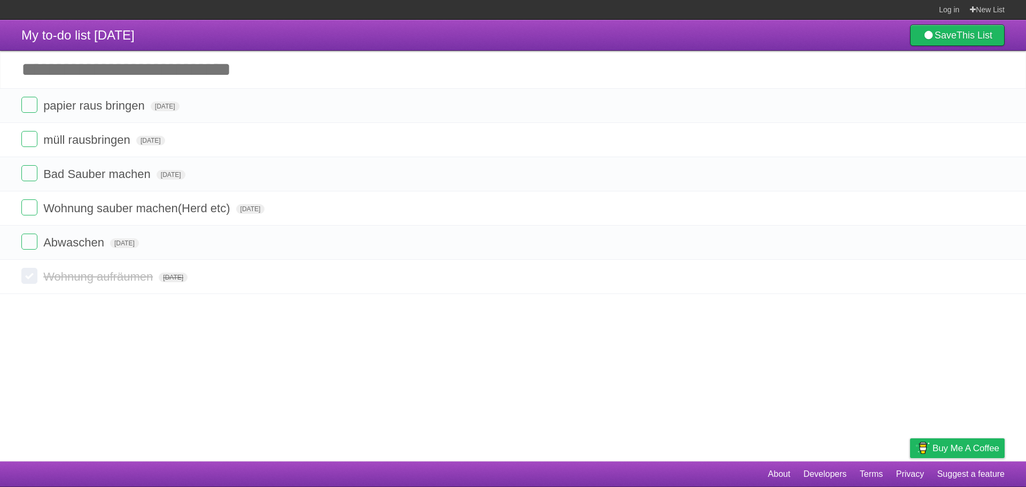 The image size is (1026, 487). Describe the element at coordinates (971, 474) in the screenshot. I see `a: Suggest a feature` at that location.